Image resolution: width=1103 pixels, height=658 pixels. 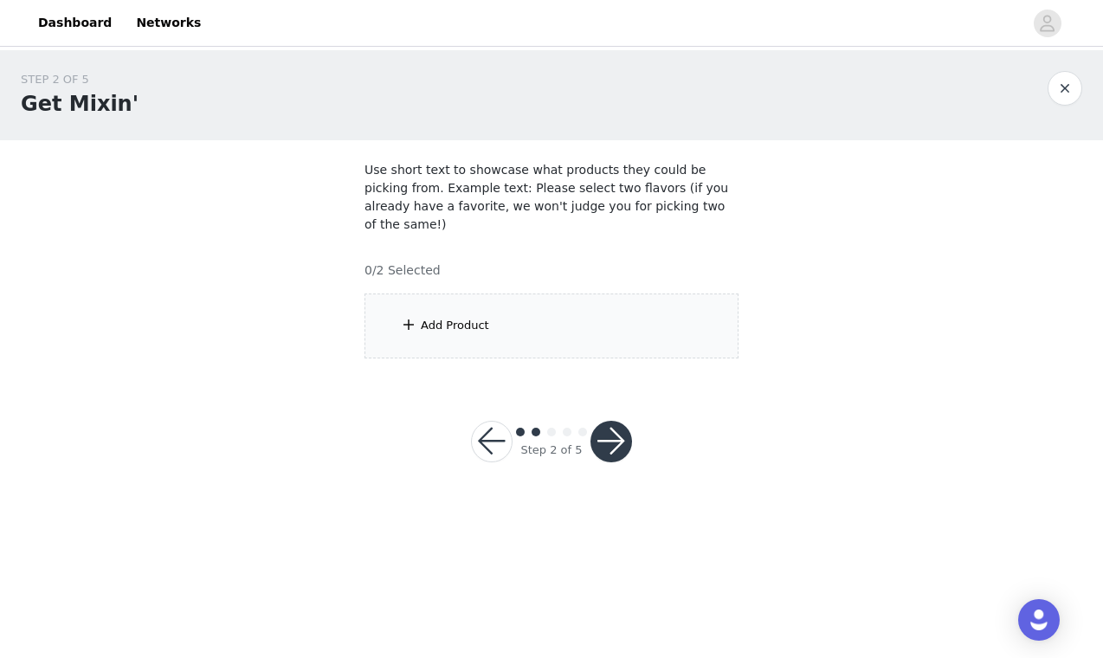 I want to click on h4: 0/2 Selected, so click(x=403, y=270).